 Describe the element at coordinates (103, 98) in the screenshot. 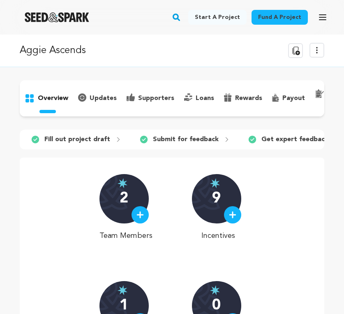

I see `p: updates` at that location.